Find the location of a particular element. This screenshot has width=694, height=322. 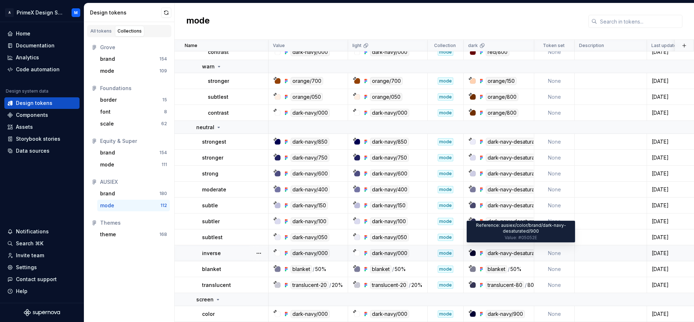

div: Design tokens is located at coordinates (34, 103).